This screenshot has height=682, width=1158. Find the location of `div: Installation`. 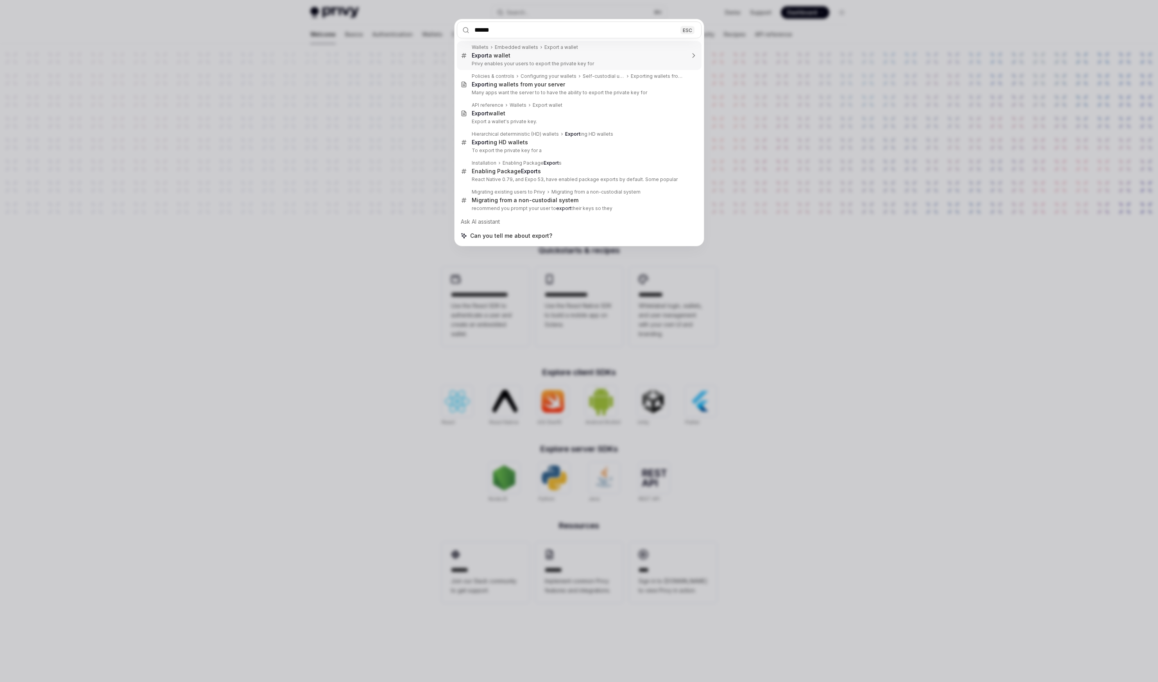

div: Installation is located at coordinates (484, 163).